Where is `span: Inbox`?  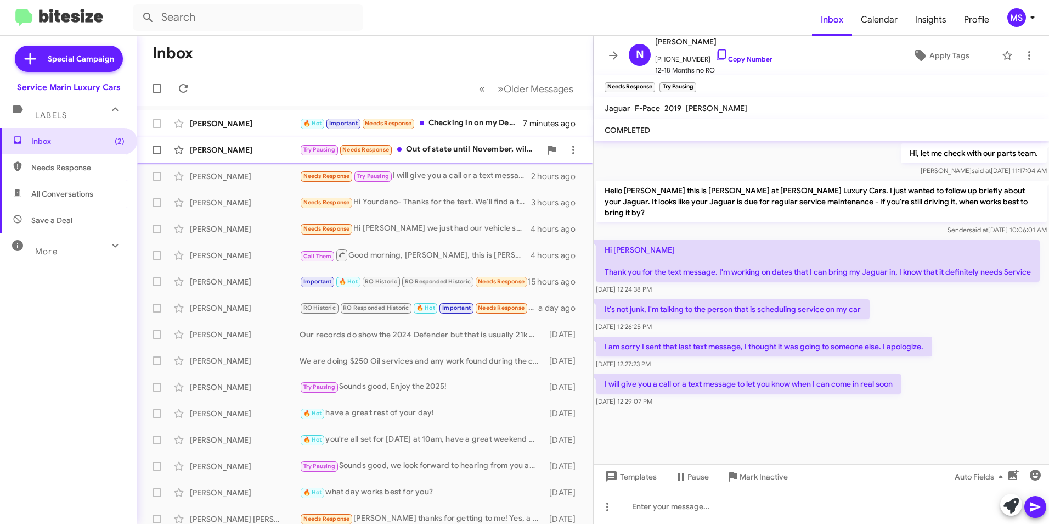 span: Inbox is located at coordinates (832, 20).